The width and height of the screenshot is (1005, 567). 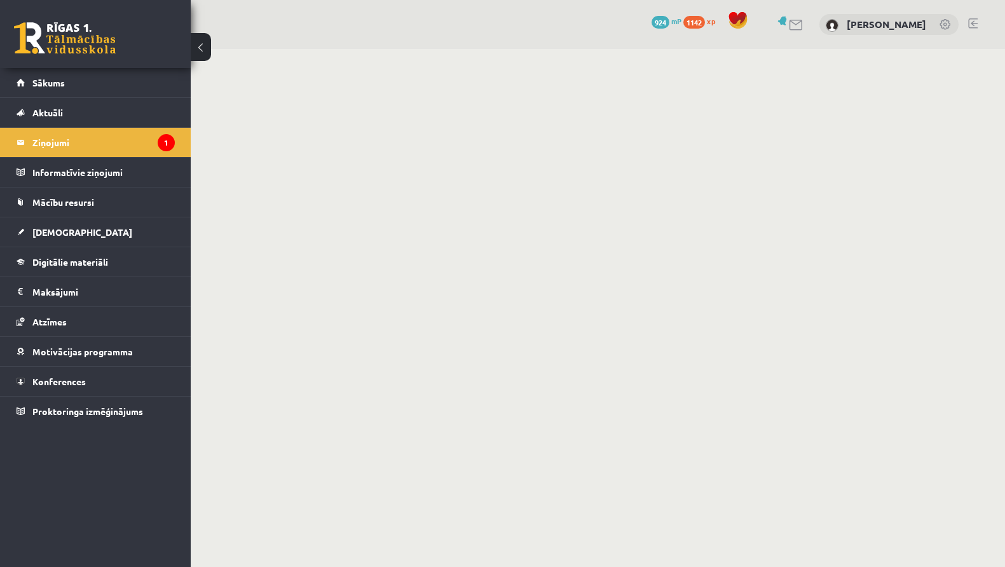 I want to click on legend: Ziņojumi, so click(x=104, y=142).